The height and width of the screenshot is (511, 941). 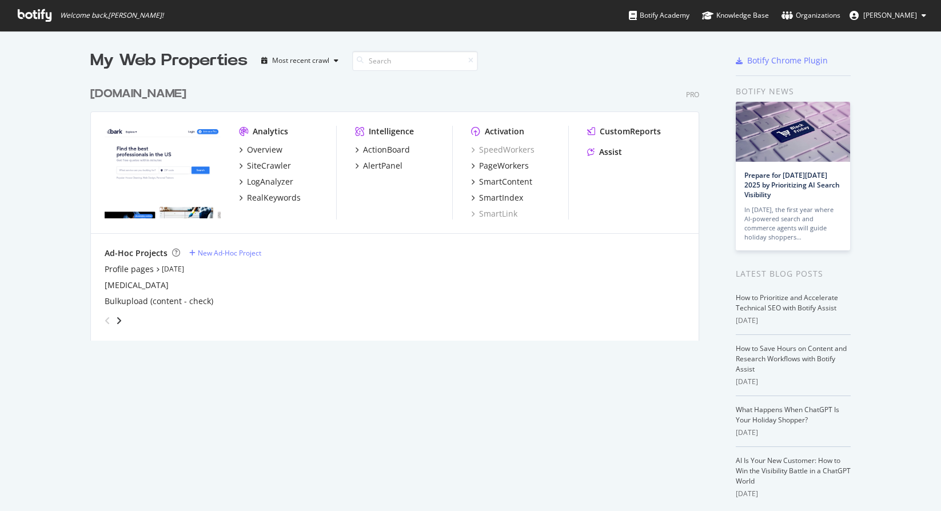 I want to click on div: SmartContent, so click(x=505, y=182).